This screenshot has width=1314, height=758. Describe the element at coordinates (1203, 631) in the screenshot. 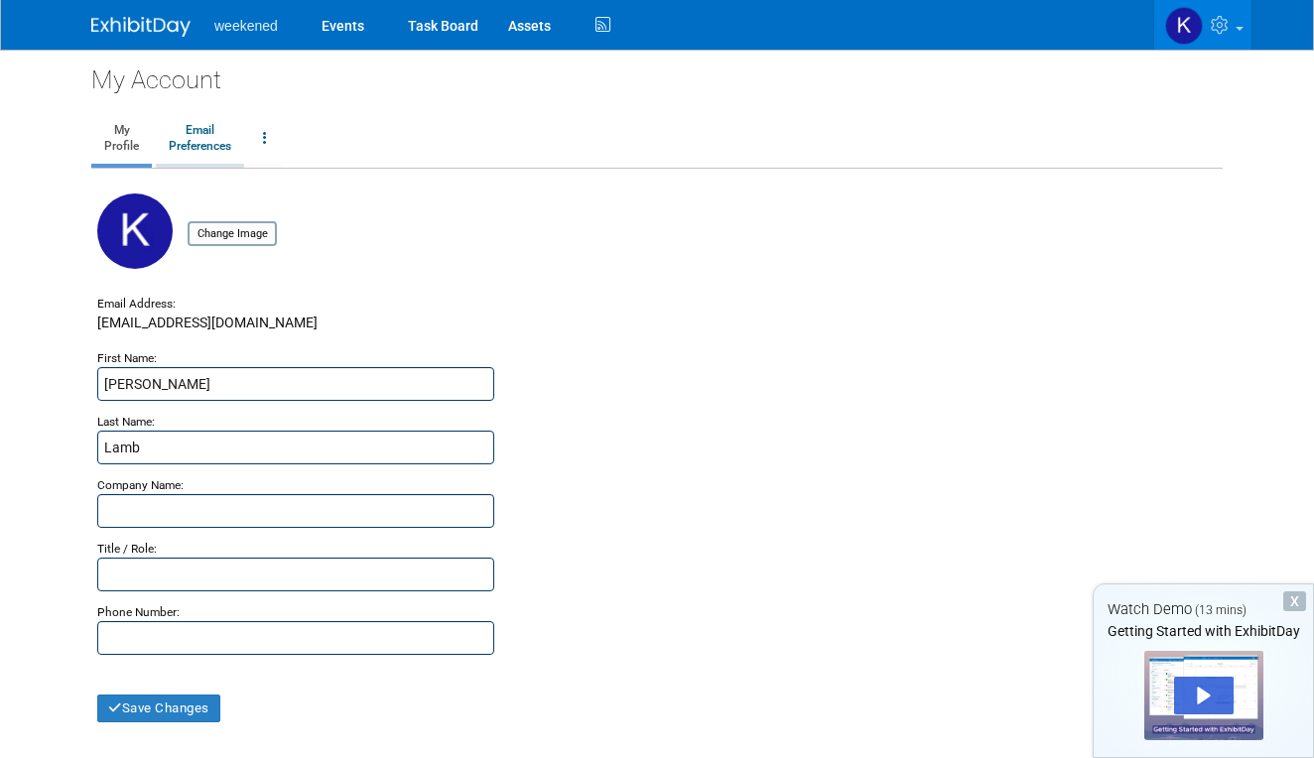

I see `div: Getting Started with ExhibitDay` at that location.